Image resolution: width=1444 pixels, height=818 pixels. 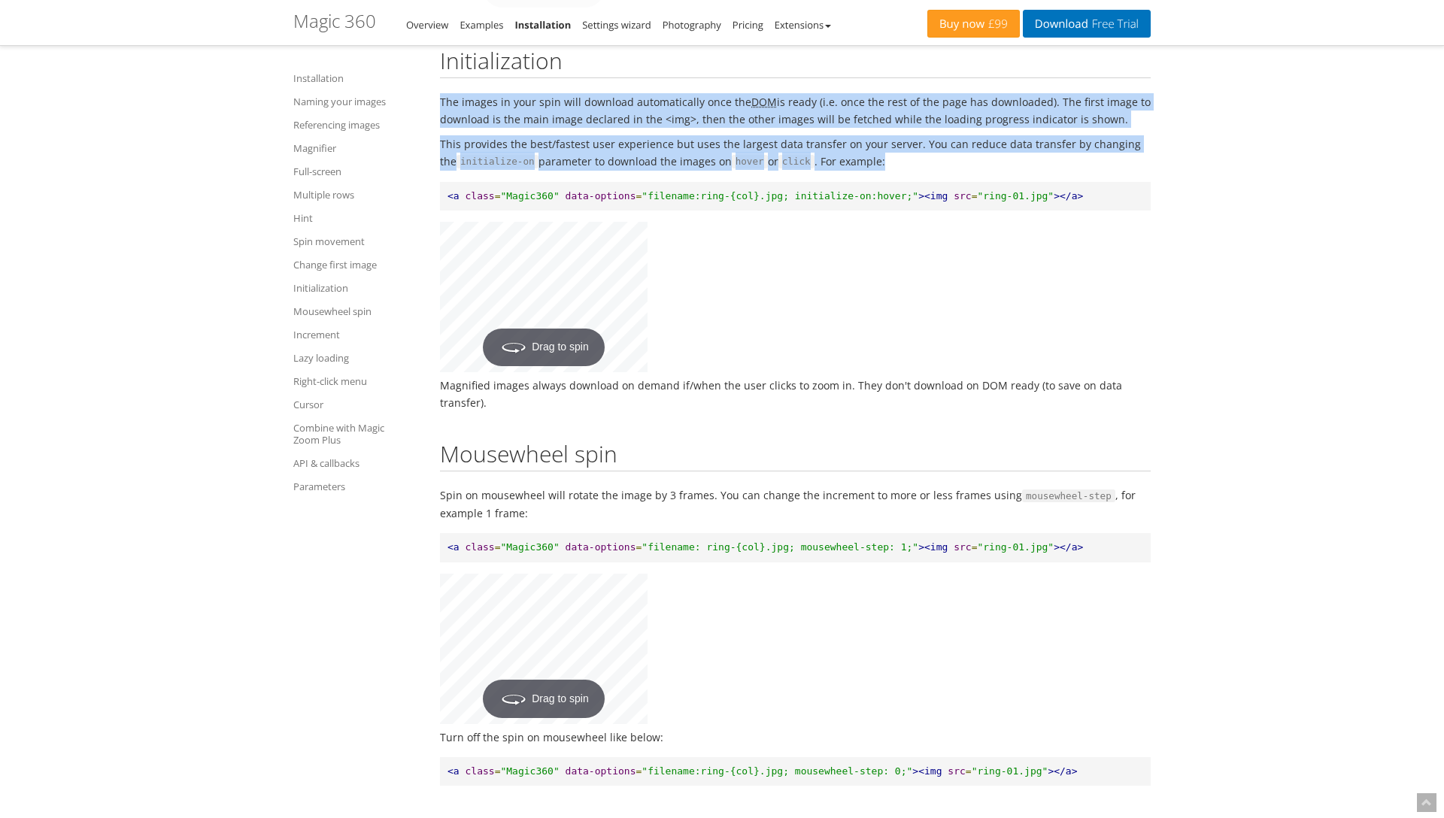 I want to click on a: Right-click menu, so click(x=357, y=381).